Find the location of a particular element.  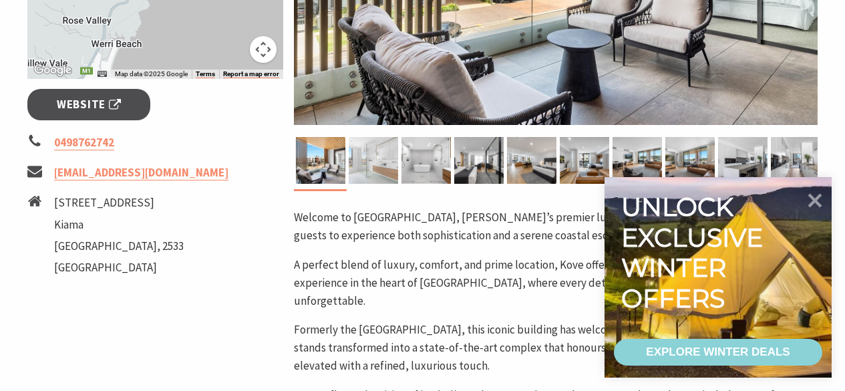

span: Map data ©2025 Google is located at coordinates (151, 73).